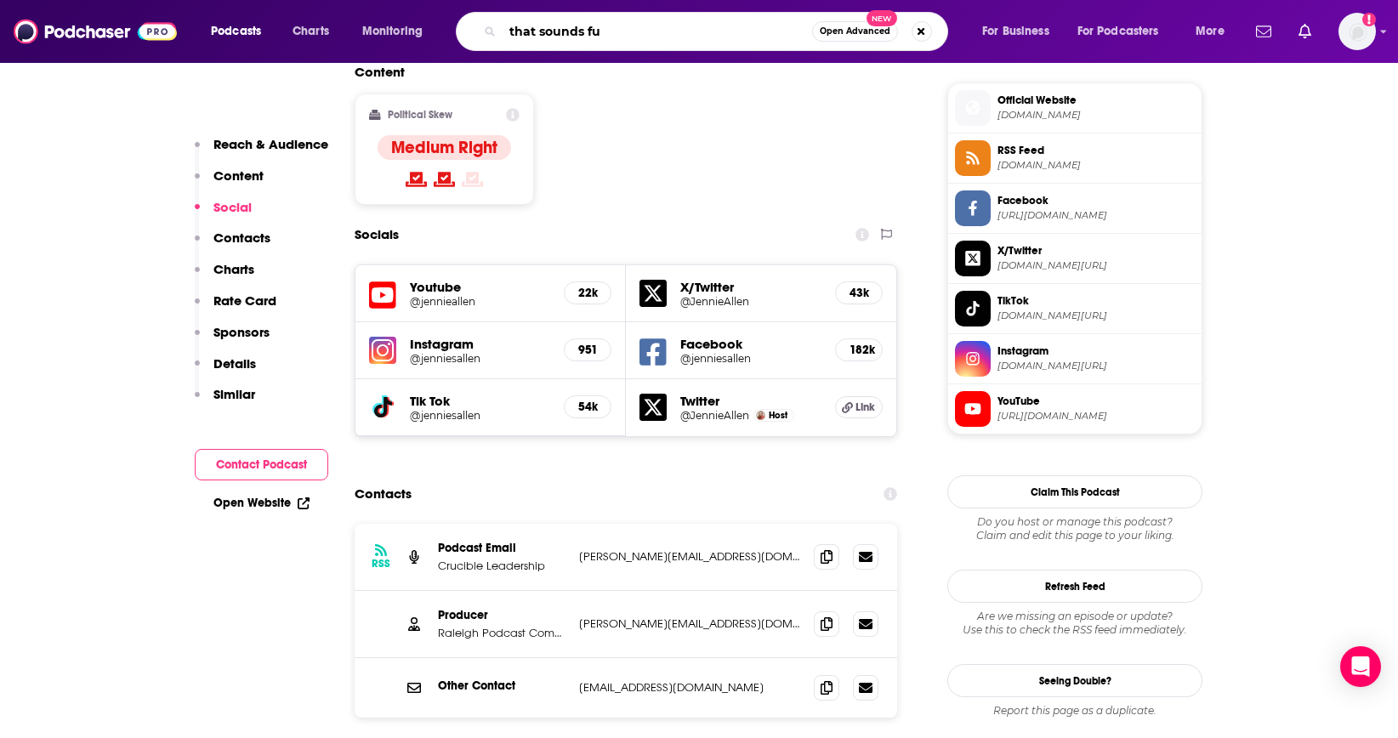  What do you see at coordinates (245, 300) in the screenshot?
I see `p: Rate Card` at bounding box center [245, 300].